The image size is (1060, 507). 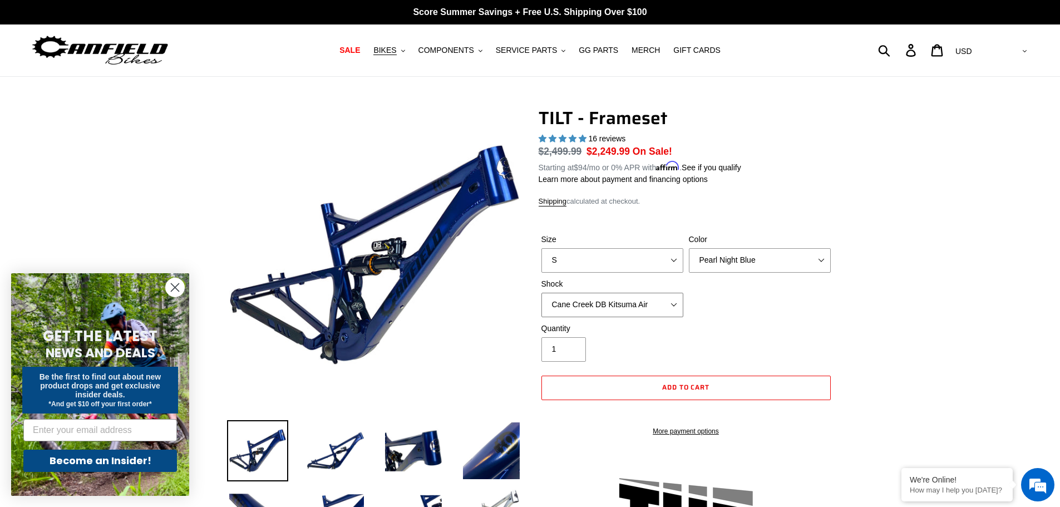 What do you see at coordinates (612, 328) in the screenshot?
I see `label: Quantity` at bounding box center [612, 328].